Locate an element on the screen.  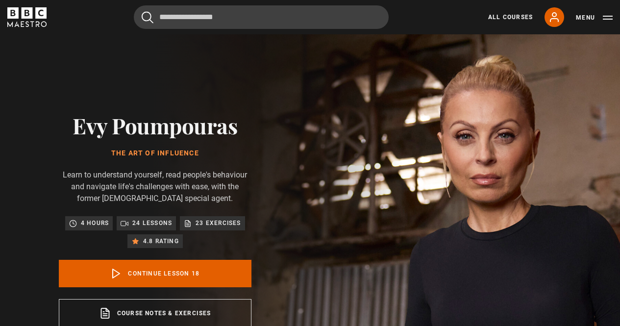
a: BBC Maestro is located at coordinates (27, 17).